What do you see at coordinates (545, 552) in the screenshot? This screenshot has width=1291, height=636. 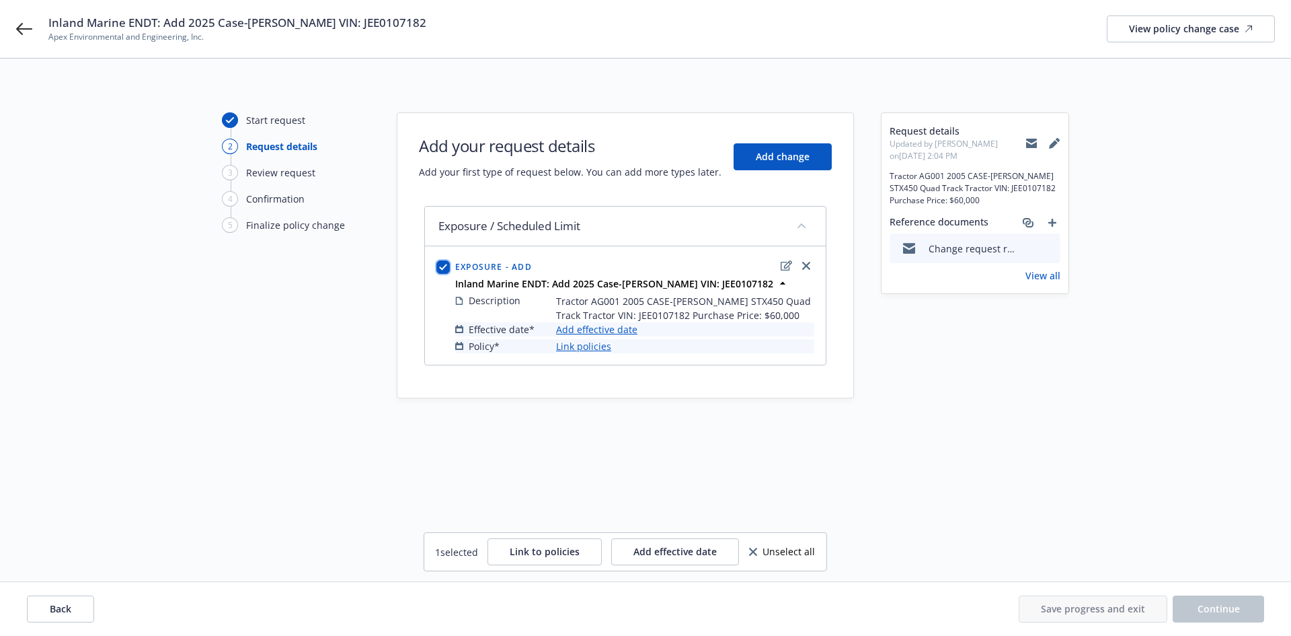 I see `button: Link to policies` at bounding box center [545, 552].